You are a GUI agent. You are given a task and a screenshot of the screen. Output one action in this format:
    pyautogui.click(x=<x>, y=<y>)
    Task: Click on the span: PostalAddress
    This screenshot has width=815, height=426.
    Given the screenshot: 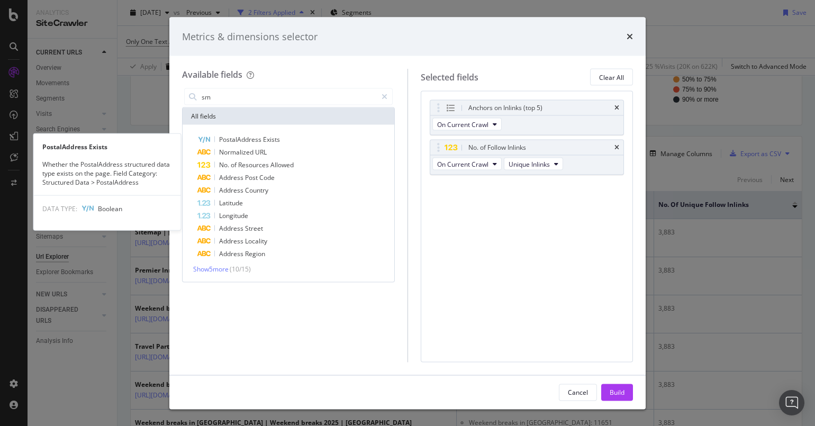 What is the action you would take?
    pyautogui.click(x=241, y=139)
    